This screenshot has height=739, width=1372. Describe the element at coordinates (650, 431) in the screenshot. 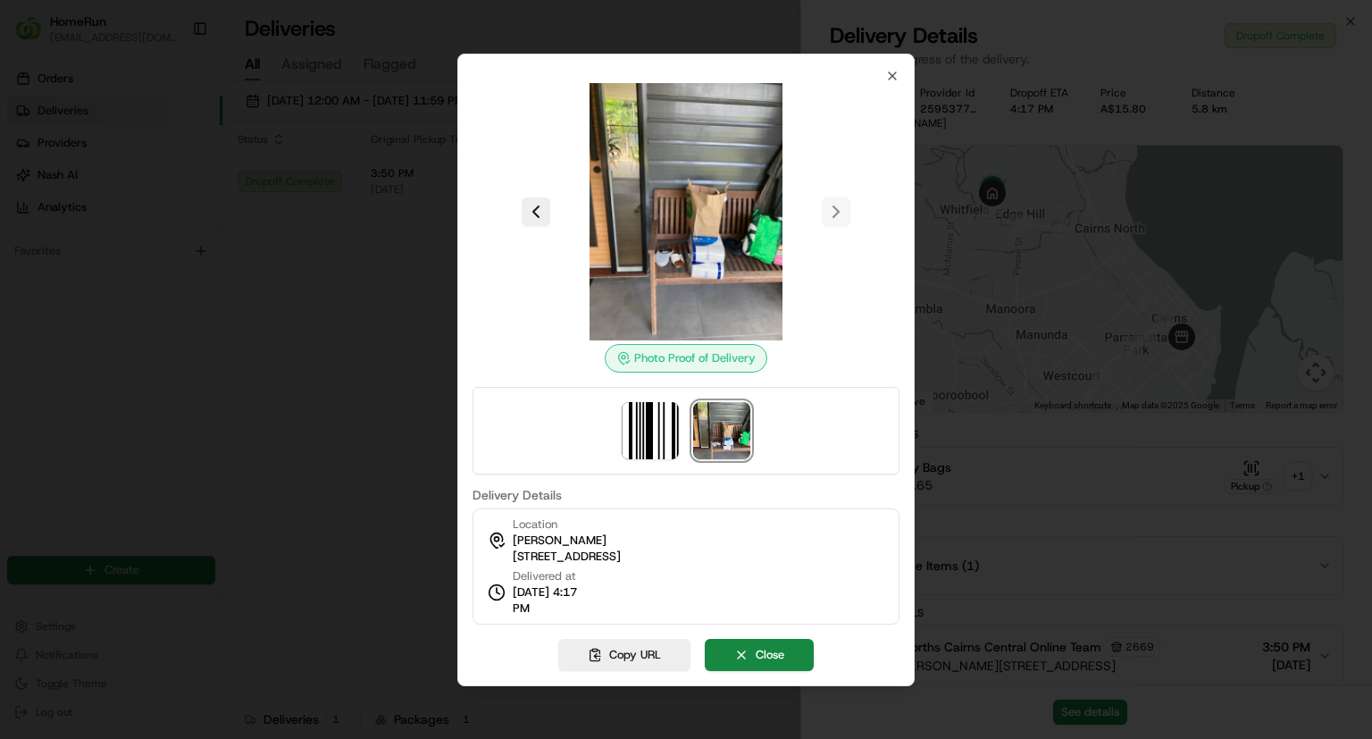

I see `img: barcode_scan_on_pickup image` at that location.